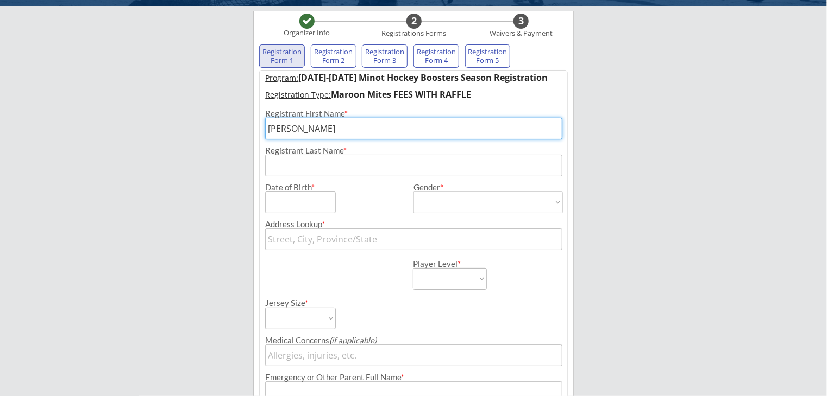 The image size is (827, 396). Describe the element at coordinates (281, 78) in the screenshot. I see `u: Program:` at that location.